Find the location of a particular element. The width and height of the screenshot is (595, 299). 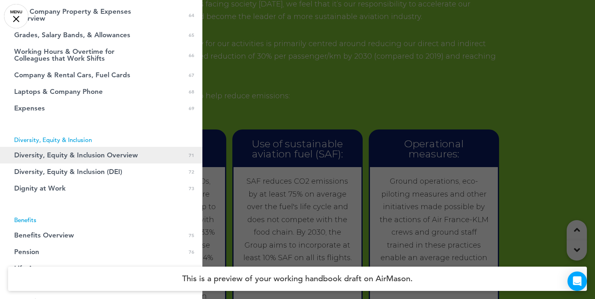

span: 68 is located at coordinates (191, 91).